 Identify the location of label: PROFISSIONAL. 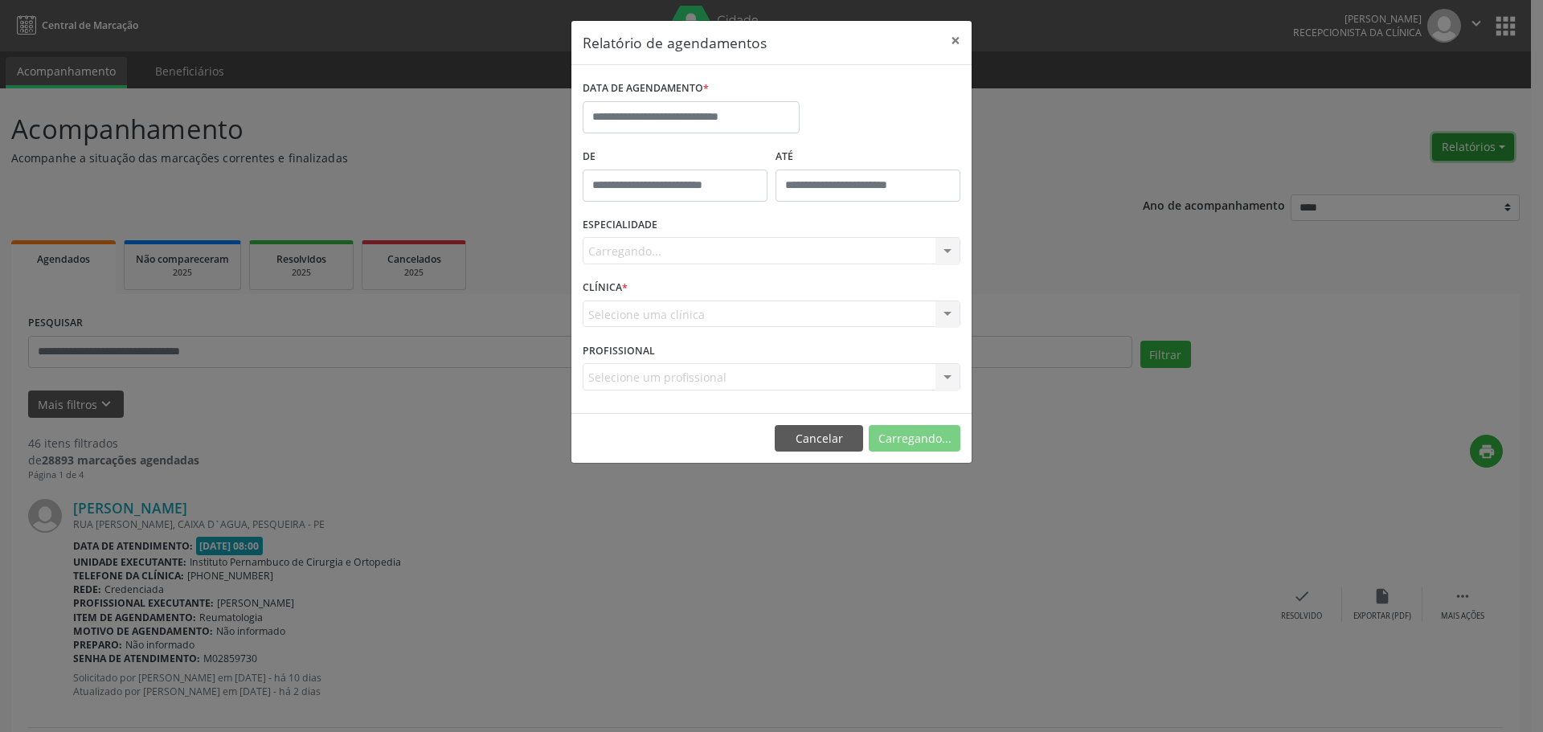
(619, 350).